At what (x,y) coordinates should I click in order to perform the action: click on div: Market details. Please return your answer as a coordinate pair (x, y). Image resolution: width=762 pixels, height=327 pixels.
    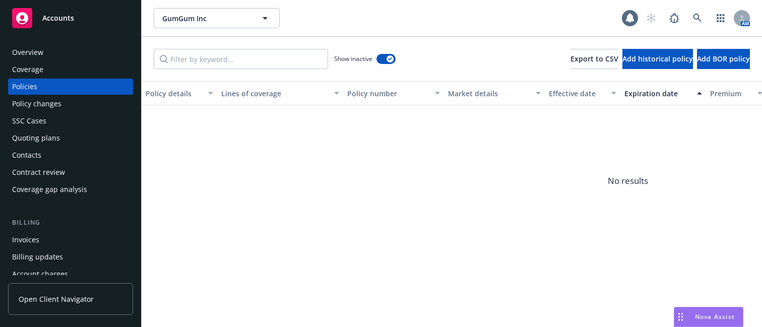
    Looking at the image, I should click on (489, 93).